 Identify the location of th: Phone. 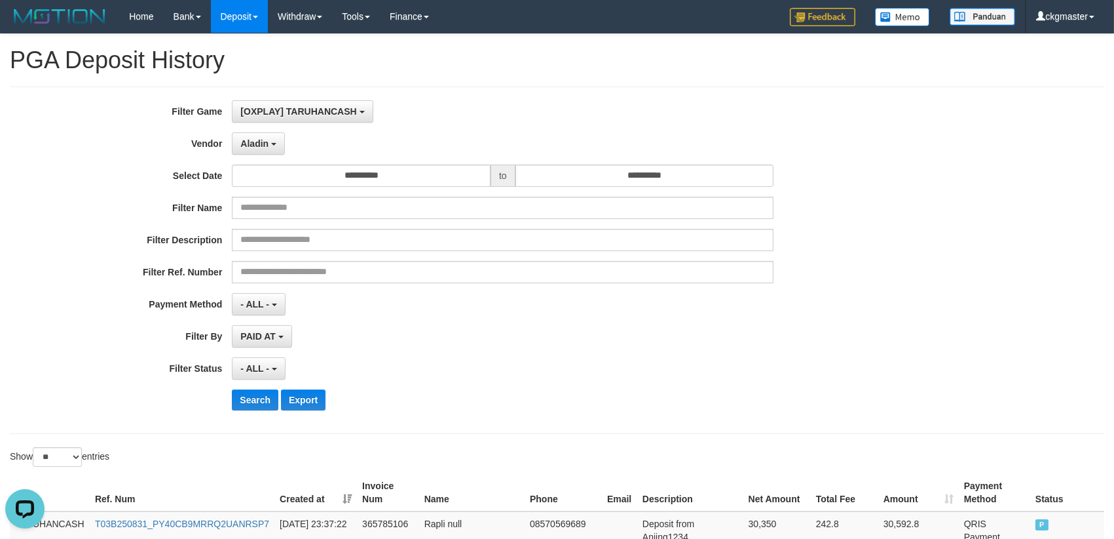
(563, 492).